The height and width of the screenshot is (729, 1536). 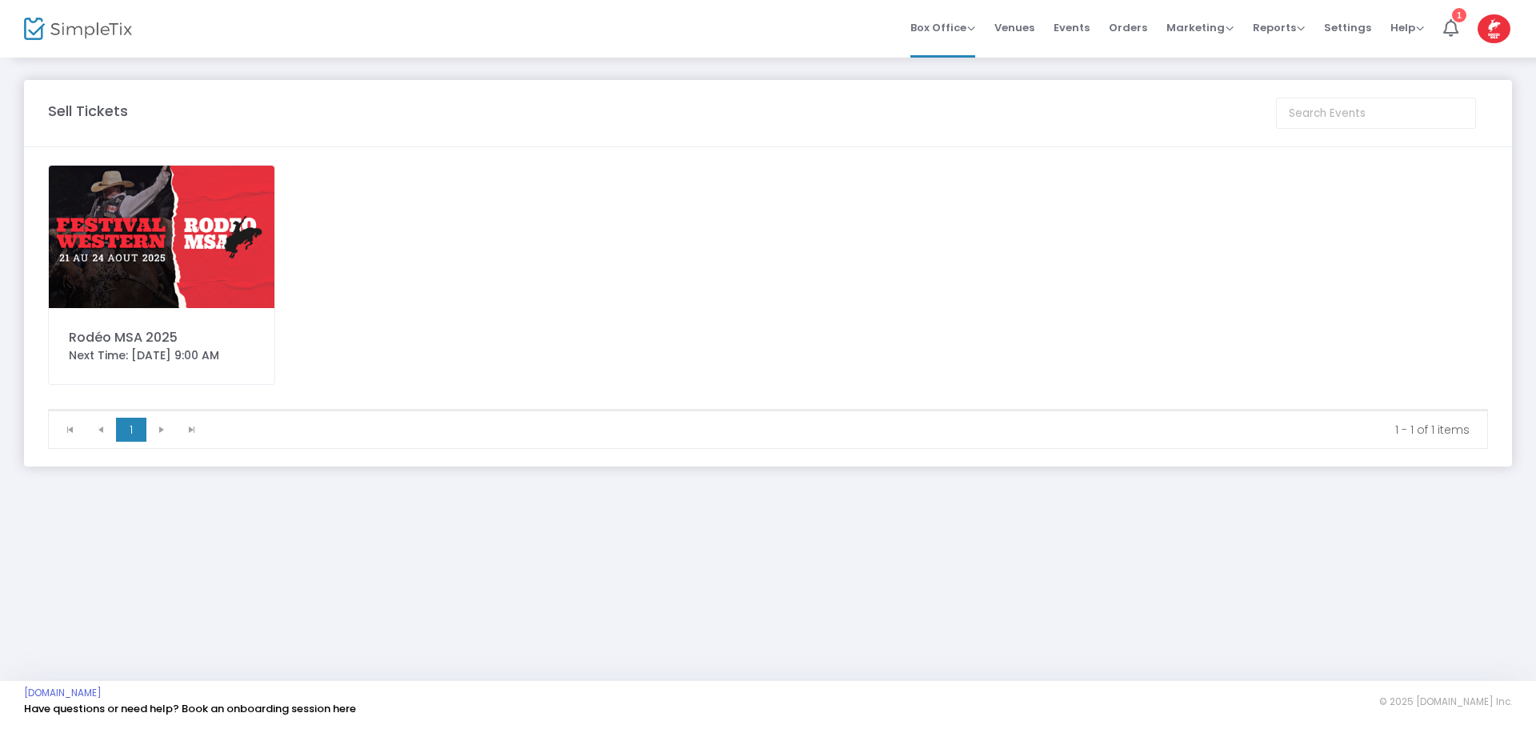 I want to click on span: Marketing, so click(x=1200, y=27).